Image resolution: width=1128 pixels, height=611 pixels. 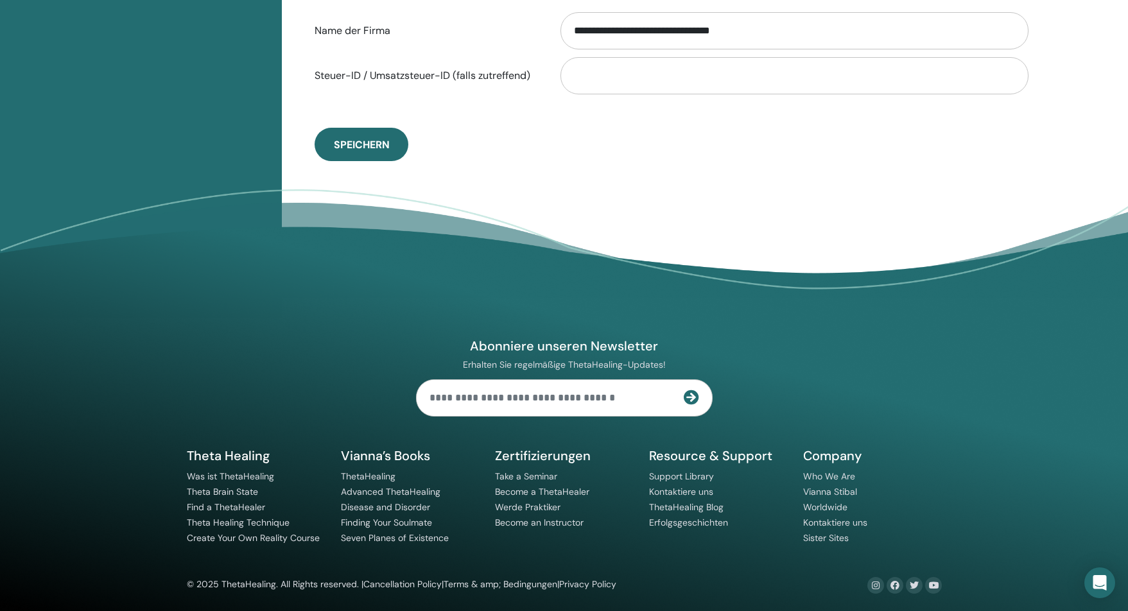 What do you see at coordinates (403, 584) in the screenshot?
I see `a: Cancellation Policy` at bounding box center [403, 584].